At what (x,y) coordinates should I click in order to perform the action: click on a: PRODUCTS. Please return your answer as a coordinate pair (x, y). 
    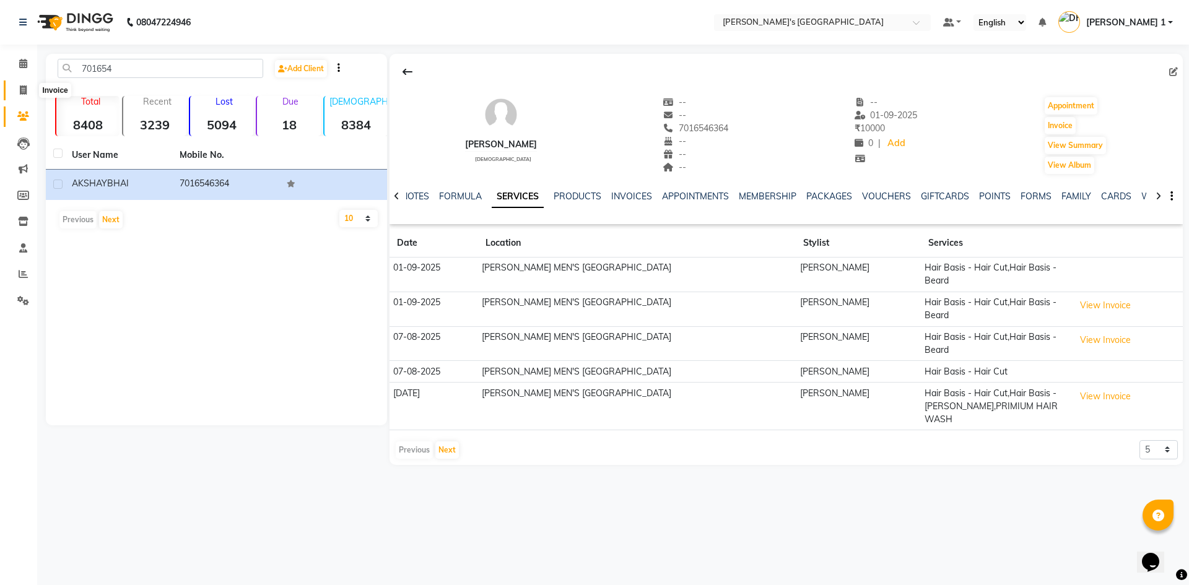
    Looking at the image, I should click on (577, 196).